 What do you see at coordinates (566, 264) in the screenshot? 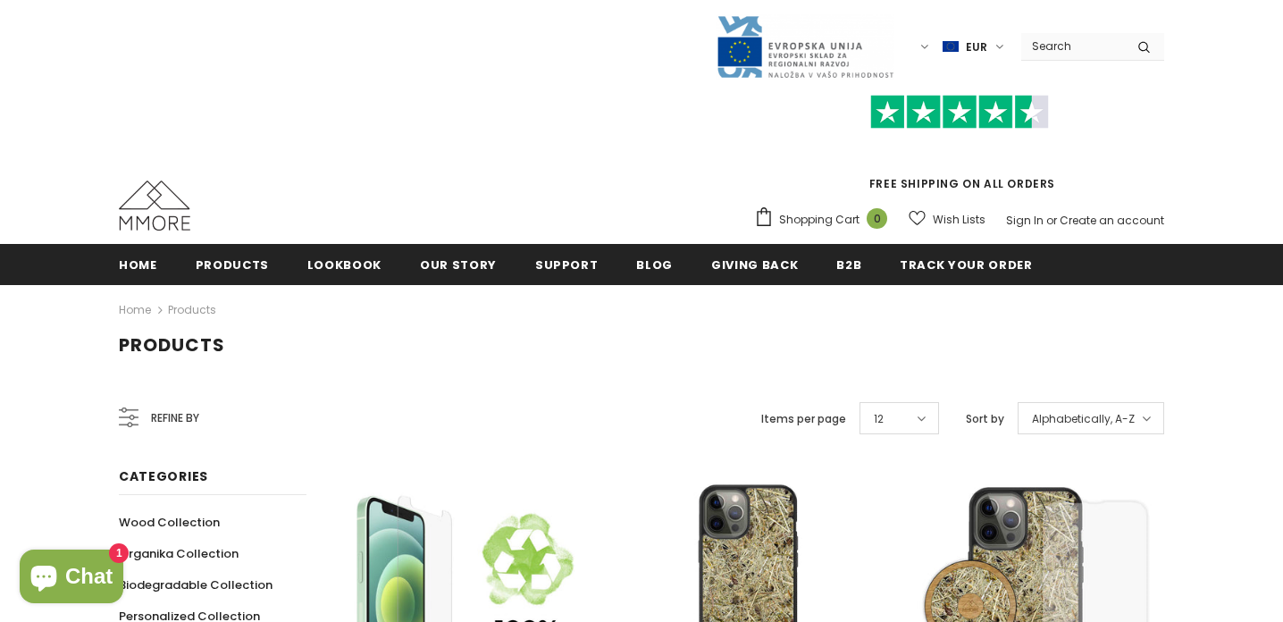
I see `span: support` at bounding box center [566, 264].